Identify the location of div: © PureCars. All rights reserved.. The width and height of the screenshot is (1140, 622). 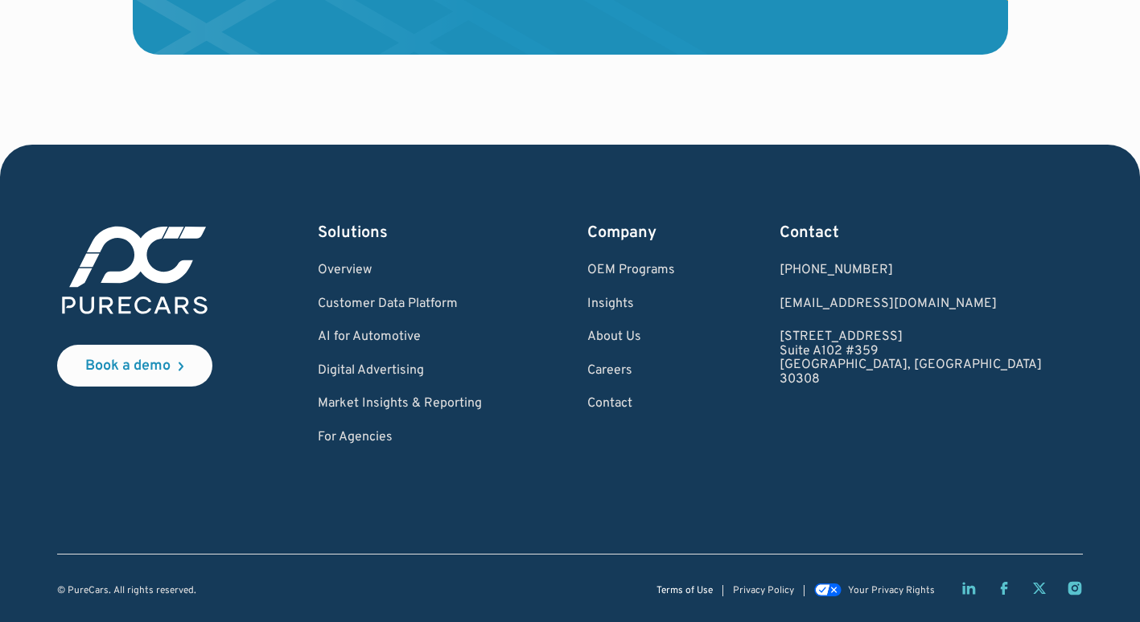
(126, 591).